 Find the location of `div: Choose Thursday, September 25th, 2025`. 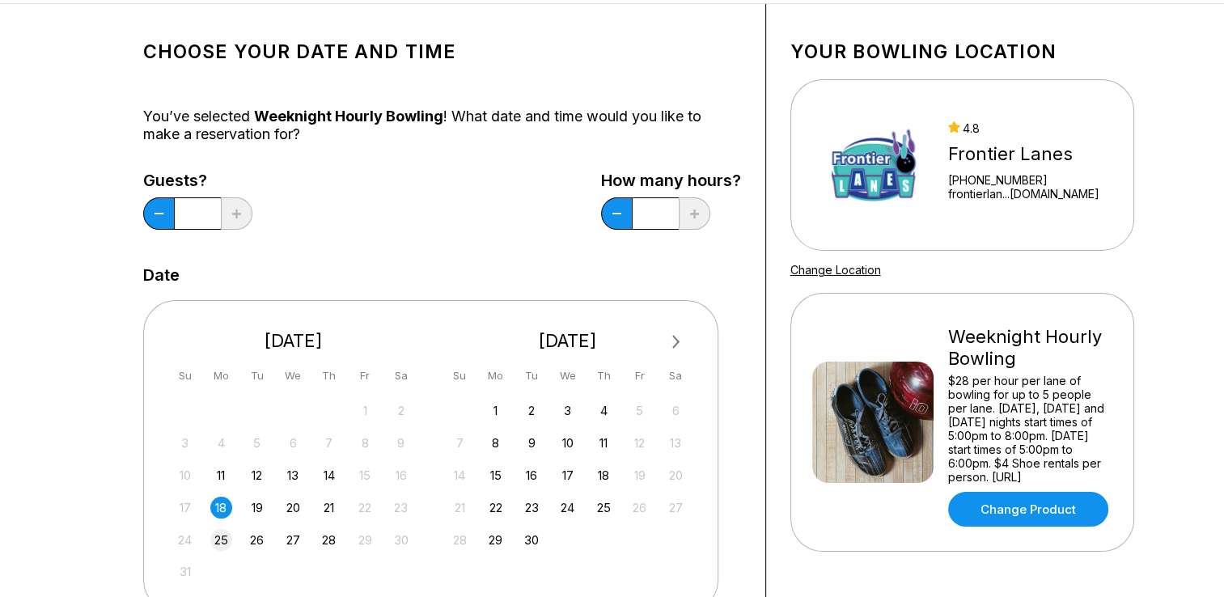

div: Choose Thursday, September 25th, 2025 is located at coordinates (603, 507).